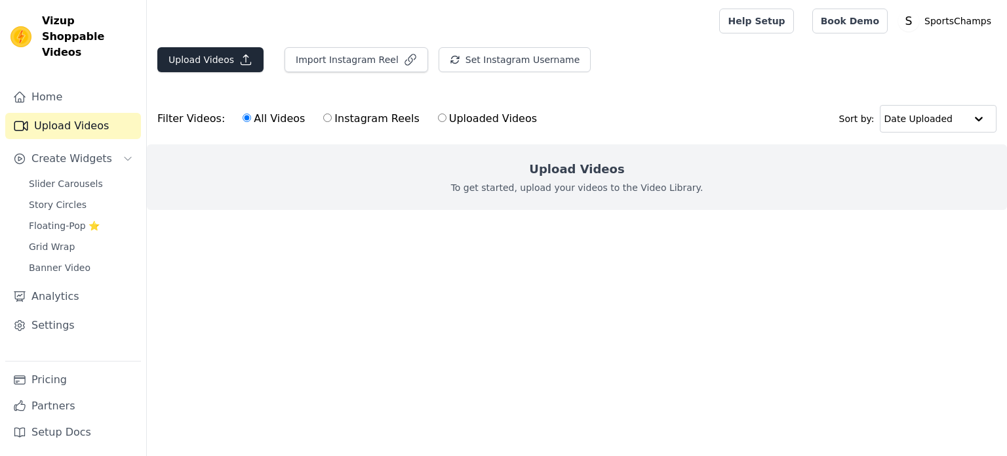 This screenshot has height=456, width=1007. Describe the element at coordinates (442, 117) in the screenshot. I see `input: Uploaded Videos` at that location.